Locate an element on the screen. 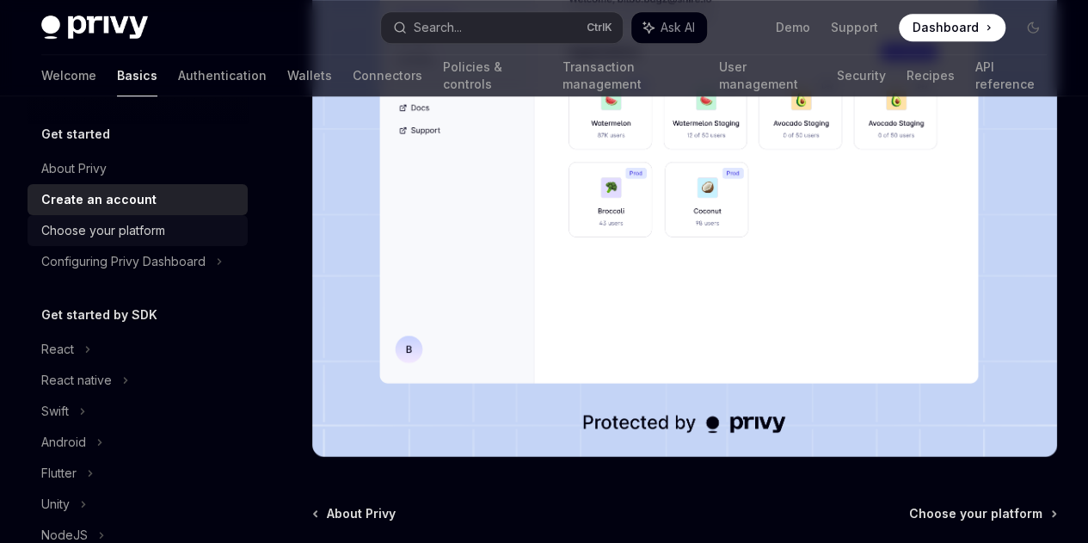 The height and width of the screenshot is (543, 1088). span: Ask AI is located at coordinates (678, 28).